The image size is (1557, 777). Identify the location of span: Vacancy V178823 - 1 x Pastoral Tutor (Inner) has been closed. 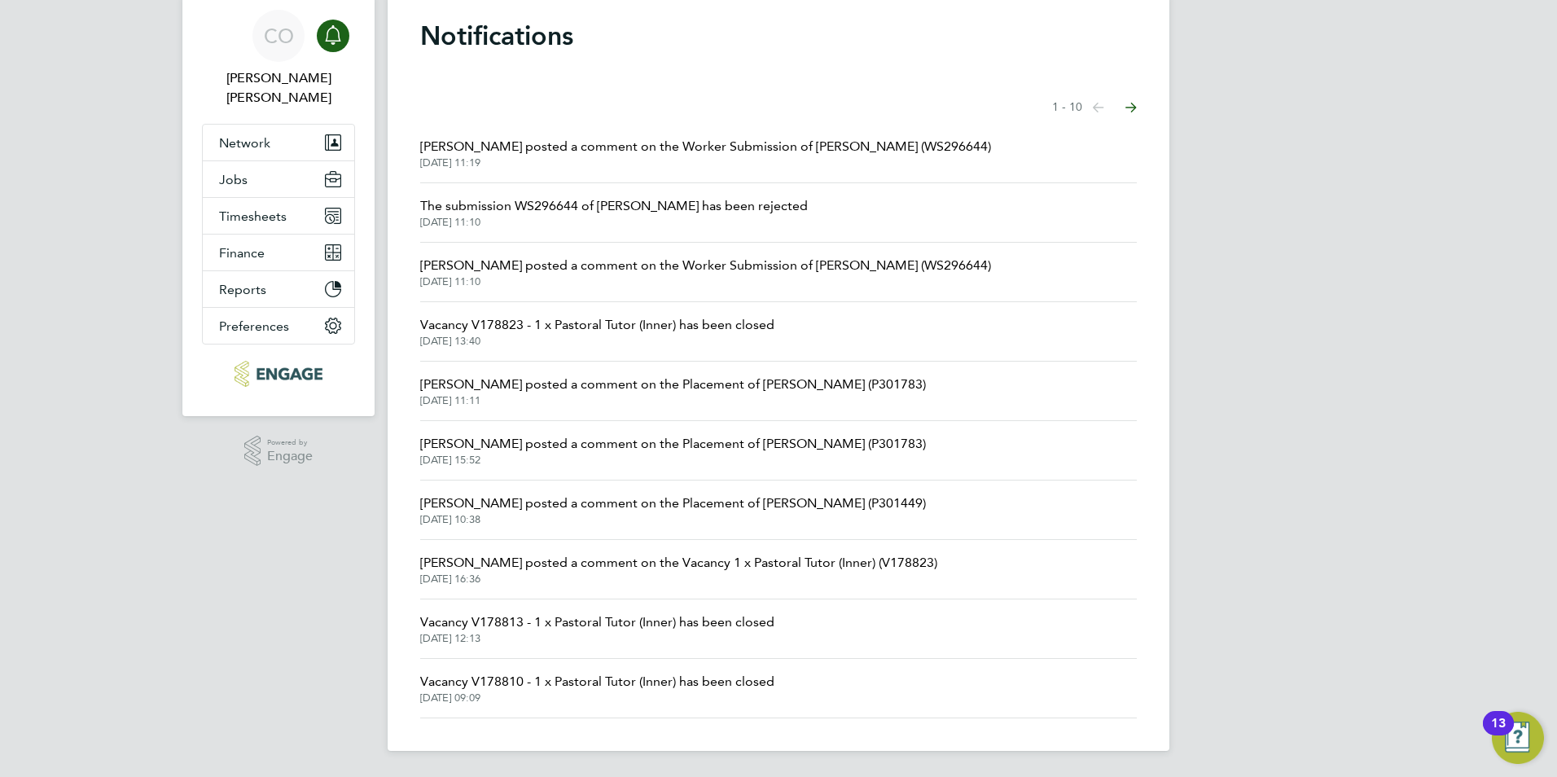
(597, 325).